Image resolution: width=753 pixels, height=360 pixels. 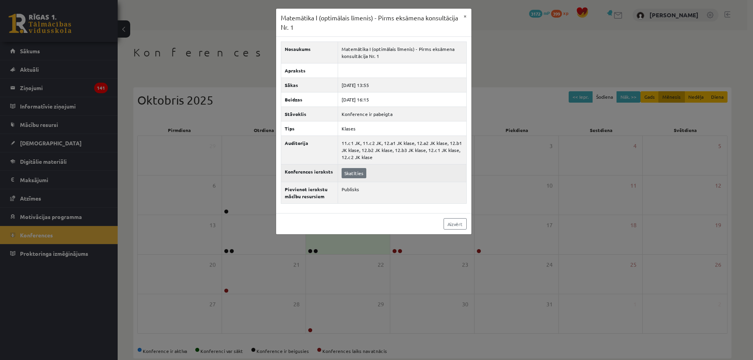 I want to click on td: Publisks, so click(x=402, y=193).